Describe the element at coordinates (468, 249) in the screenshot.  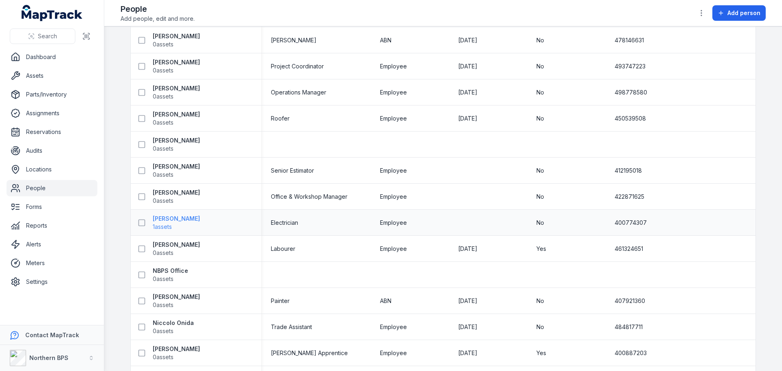
I see `time: 08/06/2025, 9:30:00 am` at that location.